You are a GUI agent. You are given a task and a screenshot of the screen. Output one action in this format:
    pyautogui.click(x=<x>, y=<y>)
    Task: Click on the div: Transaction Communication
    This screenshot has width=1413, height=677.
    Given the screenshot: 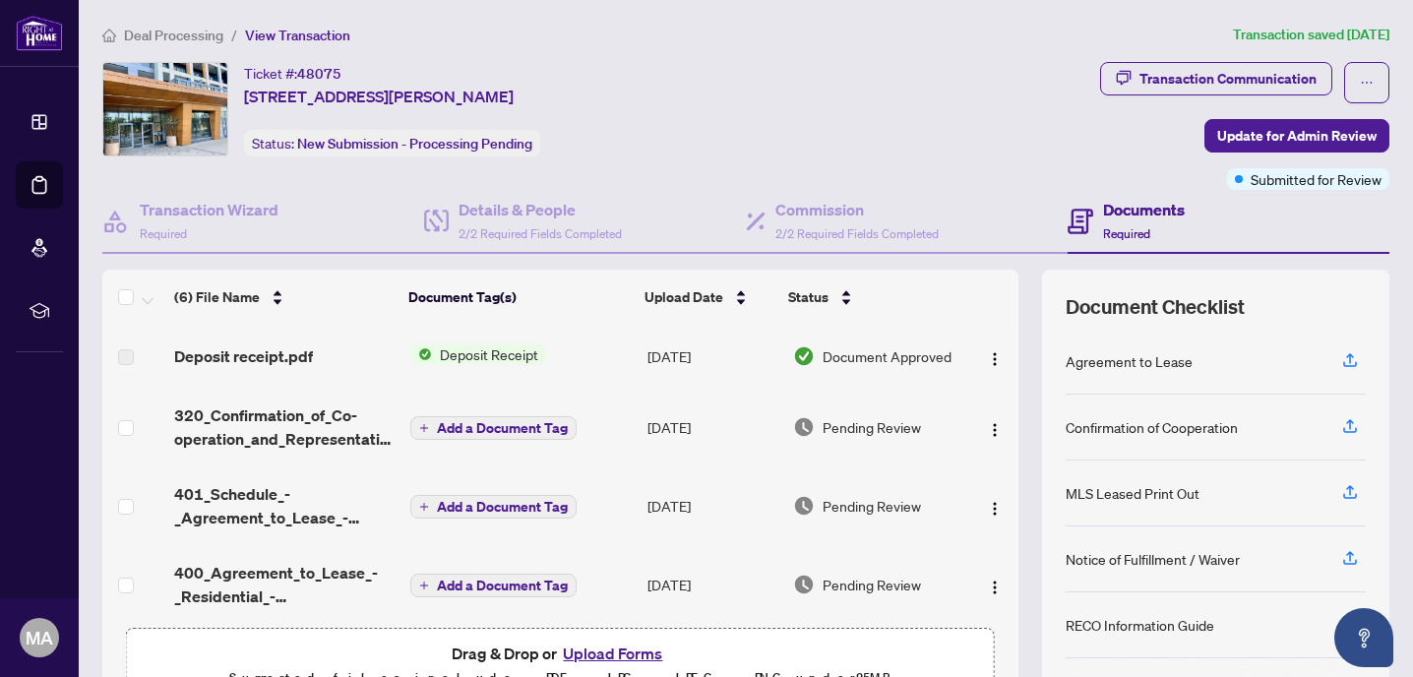 What is the action you would take?
    pyautogui.click(x=1228, y=79)
    